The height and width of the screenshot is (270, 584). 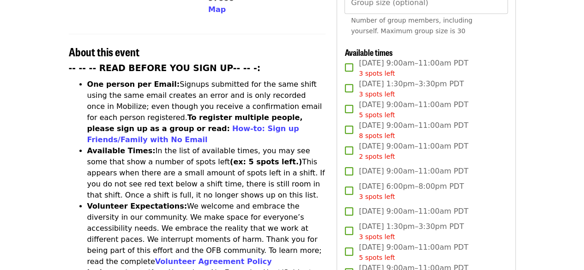 What do you see at coordinates (213, 261) in the screenshot?
I see `a: Volunteer Agreement Policy` at bounding box center [213, 261].